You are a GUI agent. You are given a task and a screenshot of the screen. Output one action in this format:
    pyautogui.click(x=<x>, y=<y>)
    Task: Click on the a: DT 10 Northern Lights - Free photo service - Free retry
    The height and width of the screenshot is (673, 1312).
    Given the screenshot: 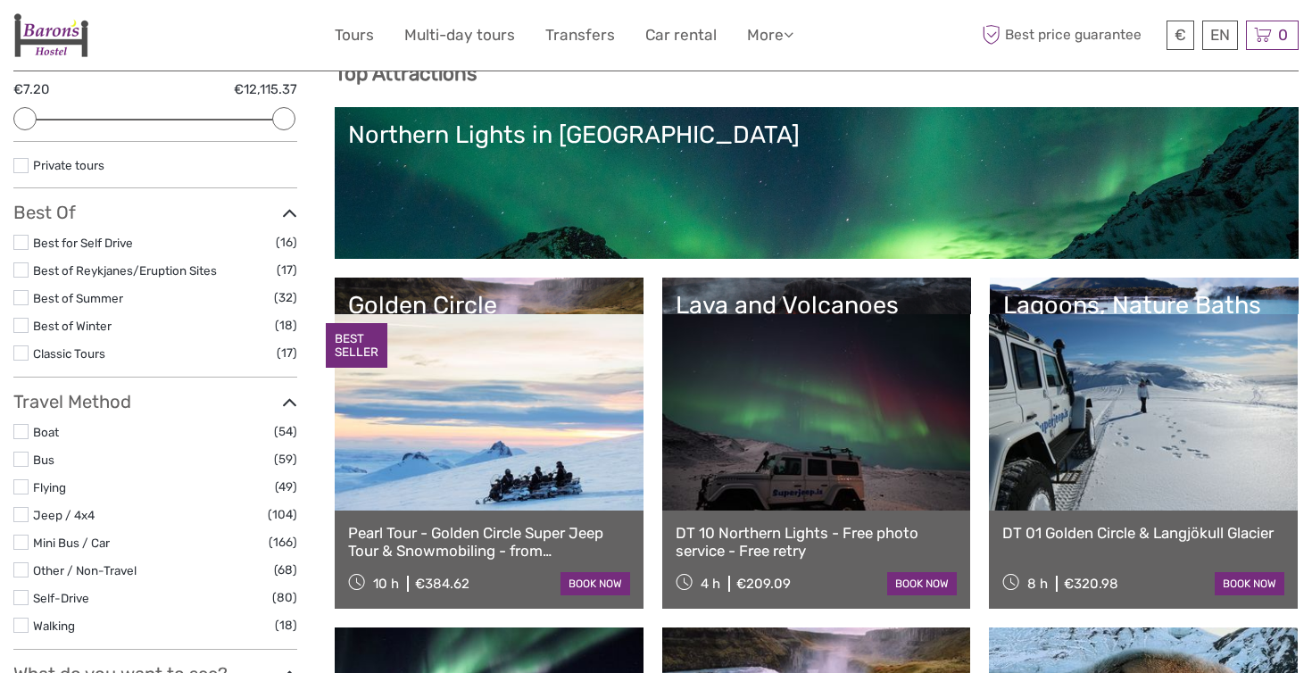 What is the action you would take?
    pyautogui.click(x=817, y=542)
    